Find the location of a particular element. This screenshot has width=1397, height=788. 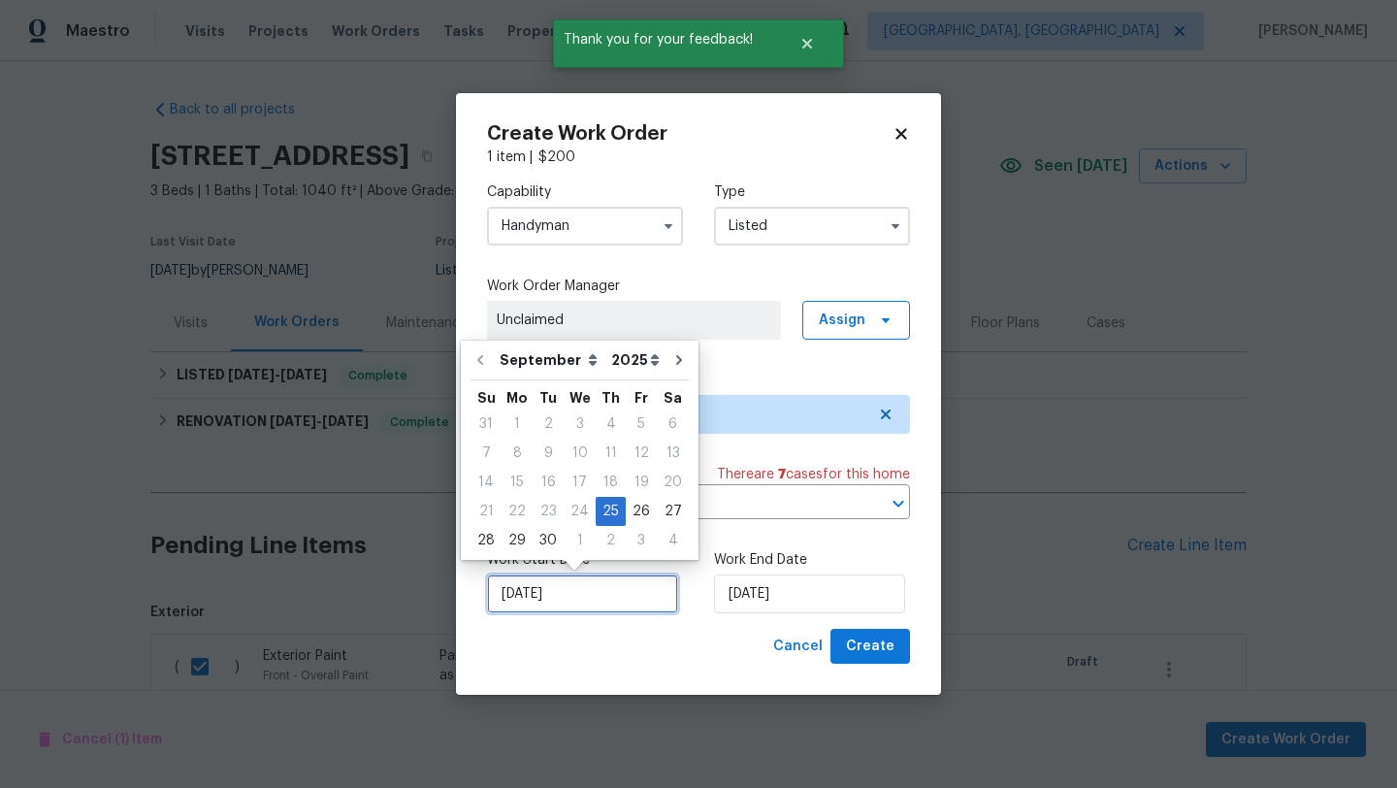

div: 11 is located at coordinates (610, 453).